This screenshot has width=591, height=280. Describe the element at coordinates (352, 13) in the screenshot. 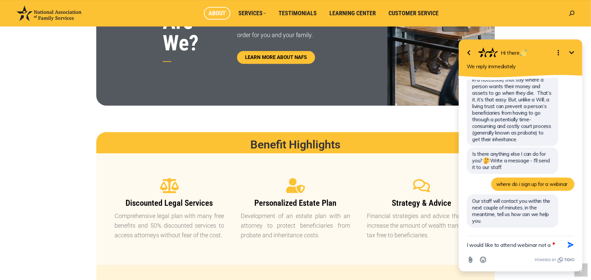

I see `span: Learning Center` at that location.